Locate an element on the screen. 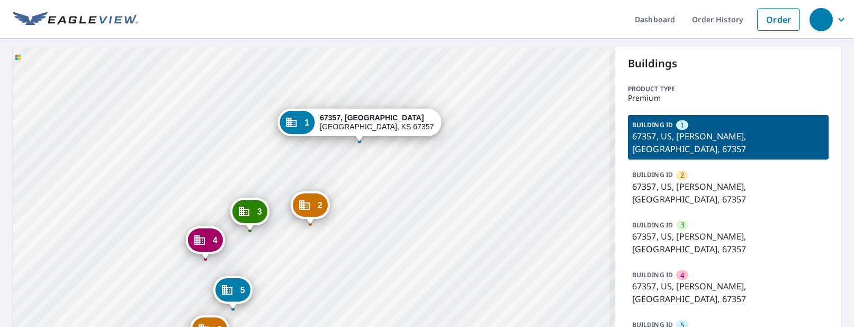  p: Premium is located at coordinates (728, 98).